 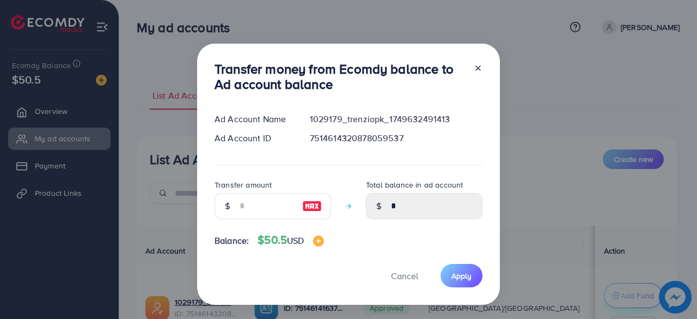 What do you see at coordinates (405, 275) in the screenshot?
I see `button: Cancel` at bounding box center [405, 275].